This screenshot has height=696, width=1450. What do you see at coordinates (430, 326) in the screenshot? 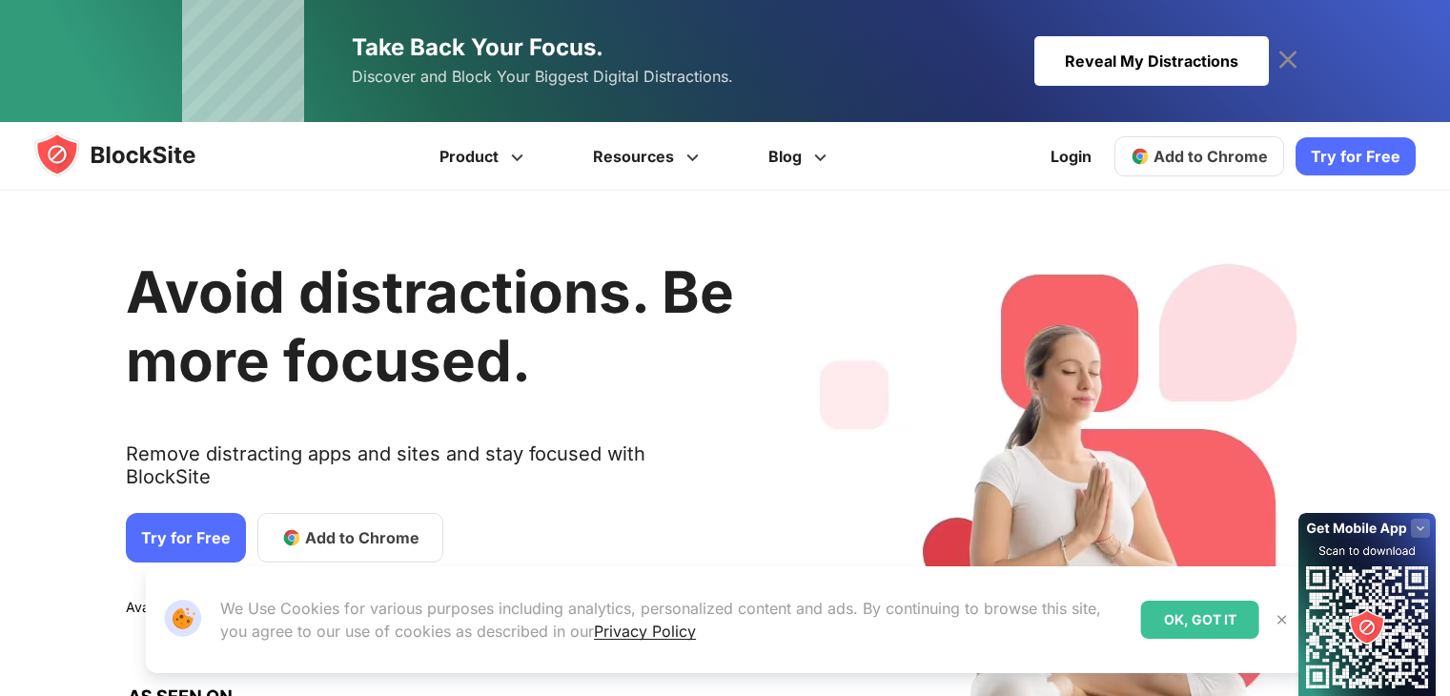
I see `h1: Avoid distractions. Be more focused.` at bounding box center [430, 326].